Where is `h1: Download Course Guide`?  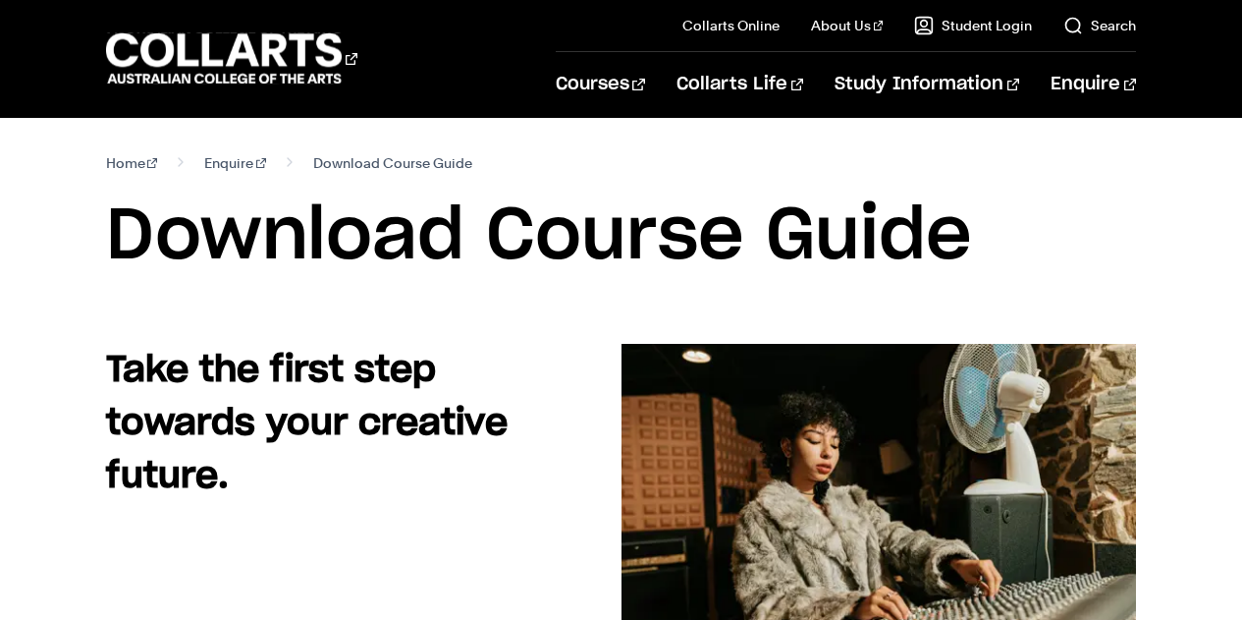
h1: Download Course Guide is located at coordinates (622, 237).